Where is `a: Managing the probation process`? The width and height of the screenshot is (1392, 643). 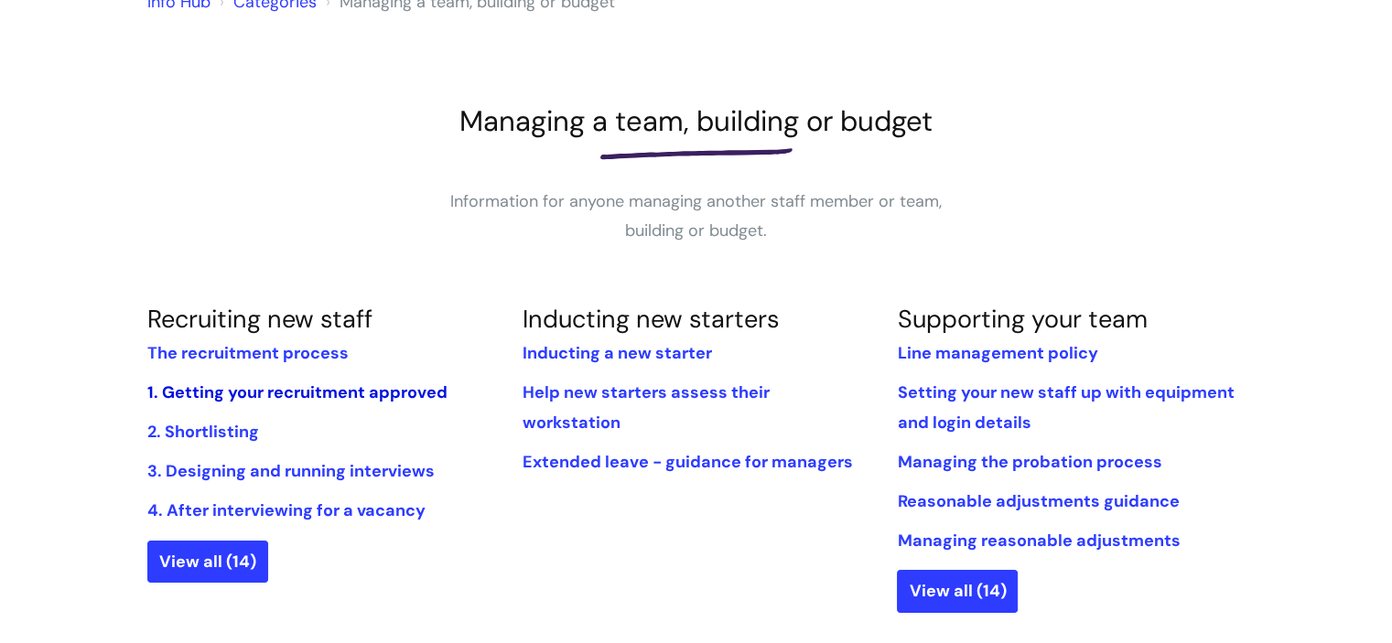 a: Managing the probation process is located at coordinates (1028, 462).